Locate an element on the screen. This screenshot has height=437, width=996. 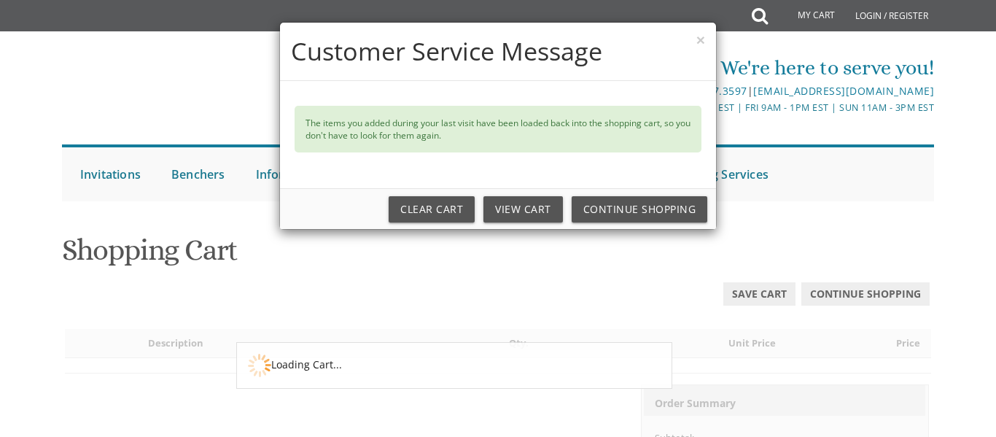
div: The items you added during your last visit have been loaded back into the shopping cart, so you d... is located at coordinates (498, 129).